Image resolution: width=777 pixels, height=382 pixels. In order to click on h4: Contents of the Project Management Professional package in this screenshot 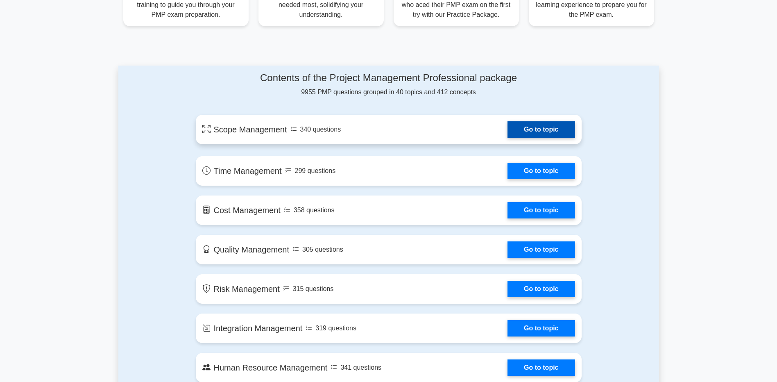, I will do `click(389, 78)`.